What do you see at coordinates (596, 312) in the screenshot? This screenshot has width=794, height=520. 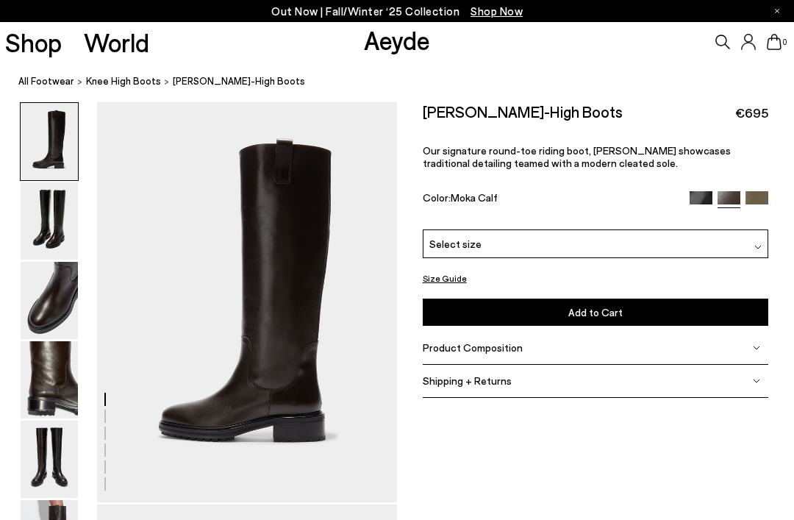 I see `button: Add to Cart` at bounding box center [596, 312].